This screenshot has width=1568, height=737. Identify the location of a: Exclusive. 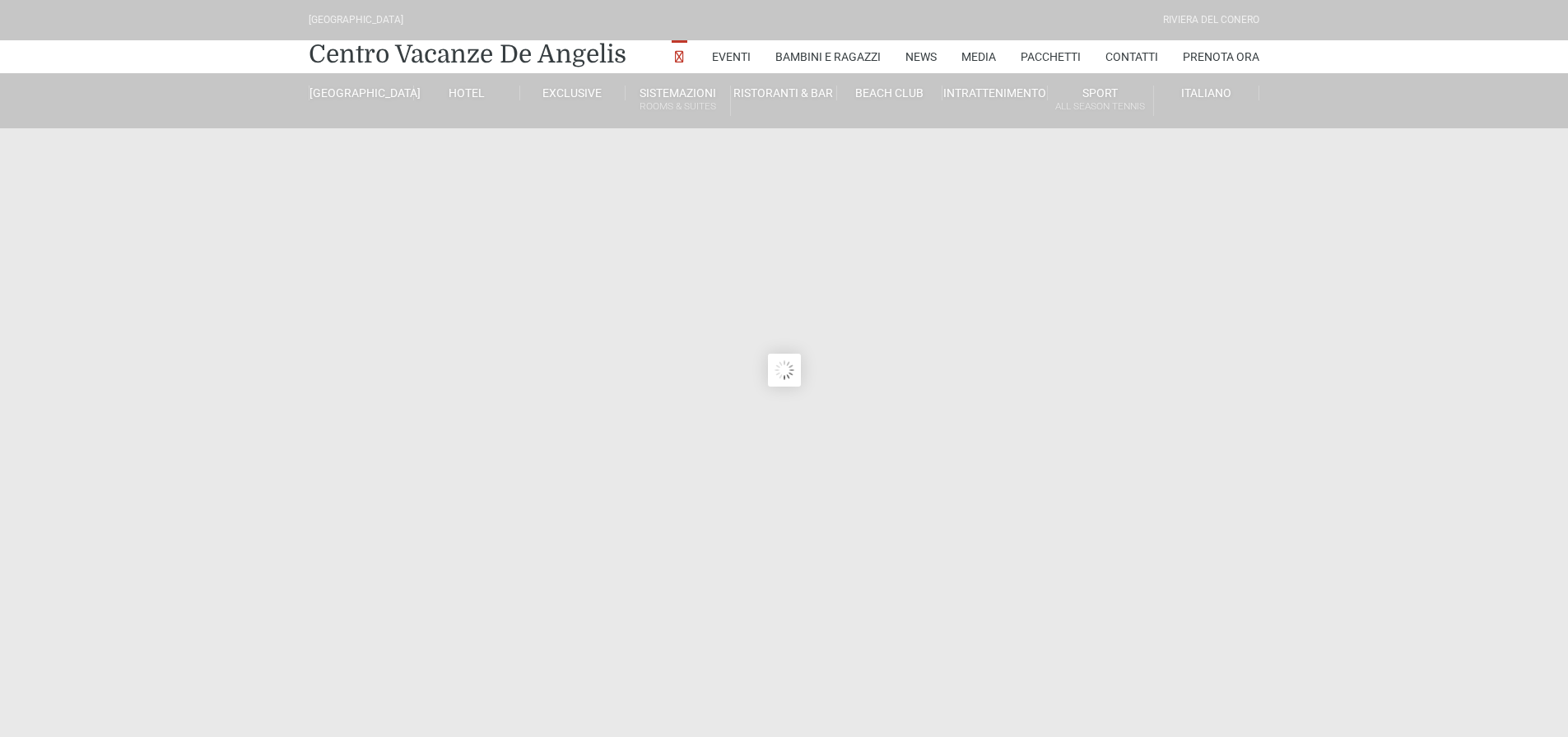
(573, 93).